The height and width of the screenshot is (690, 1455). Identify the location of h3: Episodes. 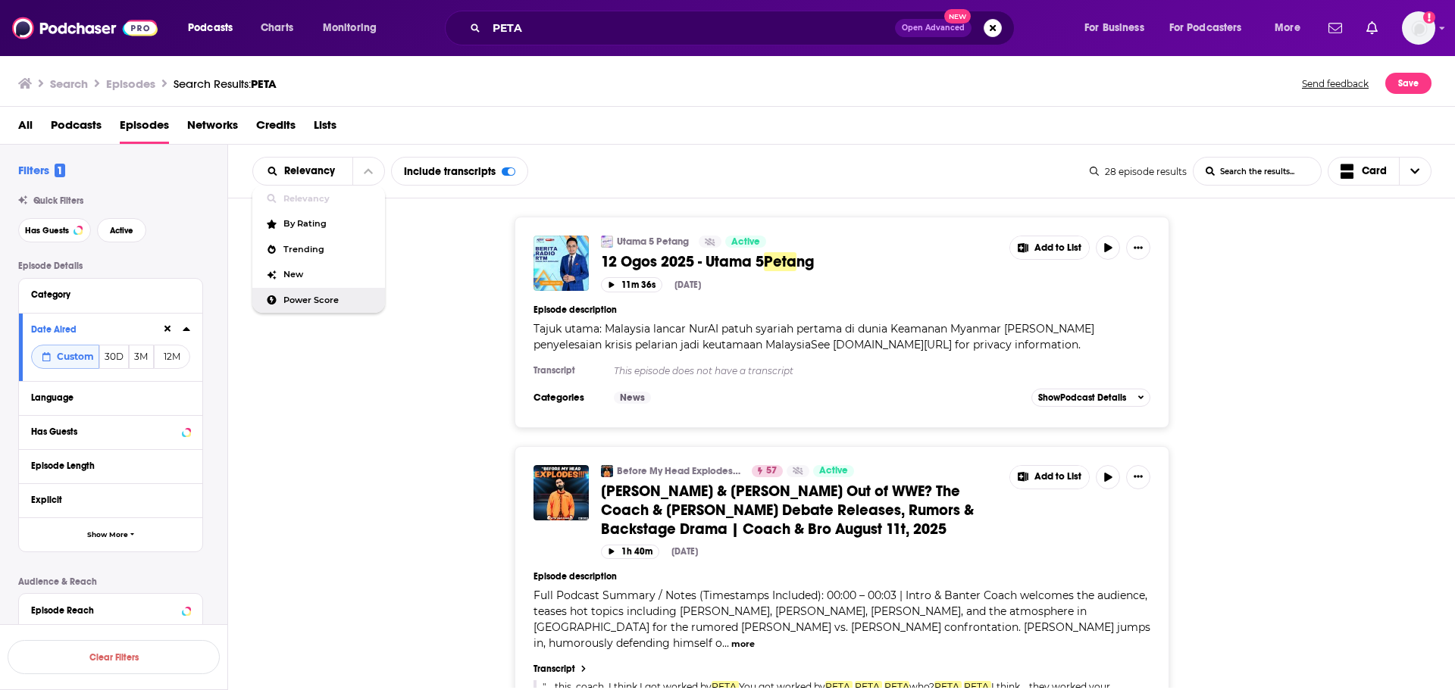
(130, 83).